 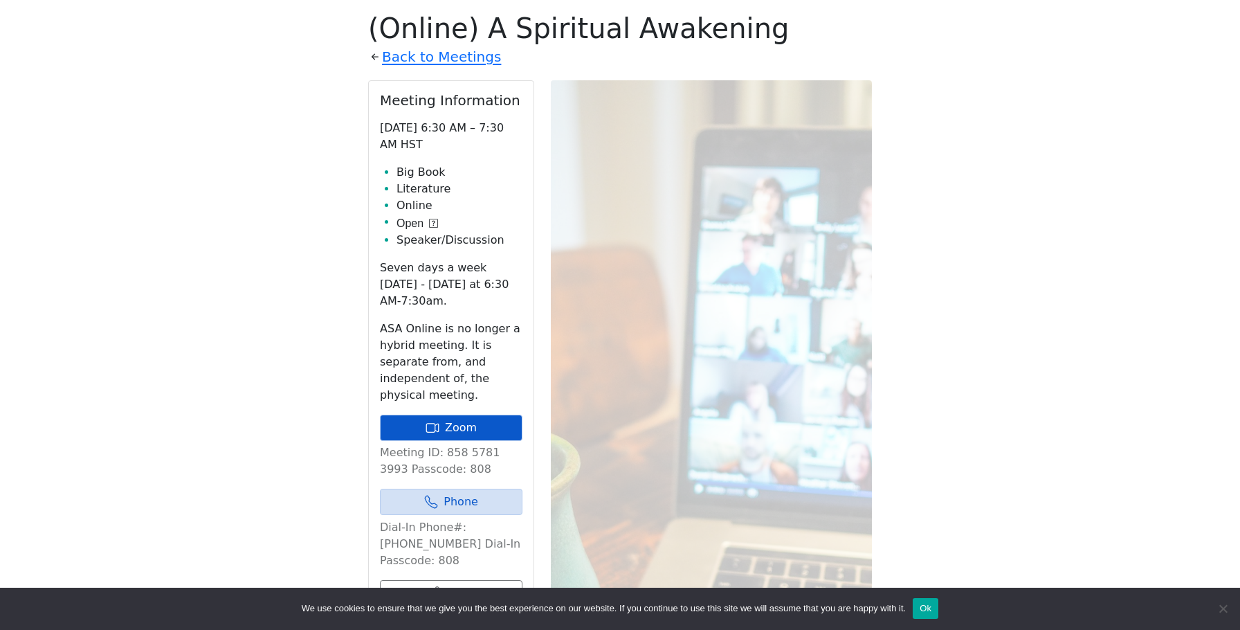 What do you see at coordinates (451, 593) in the screenshot?
I see `button: Share` at bounding box center [451, 593].